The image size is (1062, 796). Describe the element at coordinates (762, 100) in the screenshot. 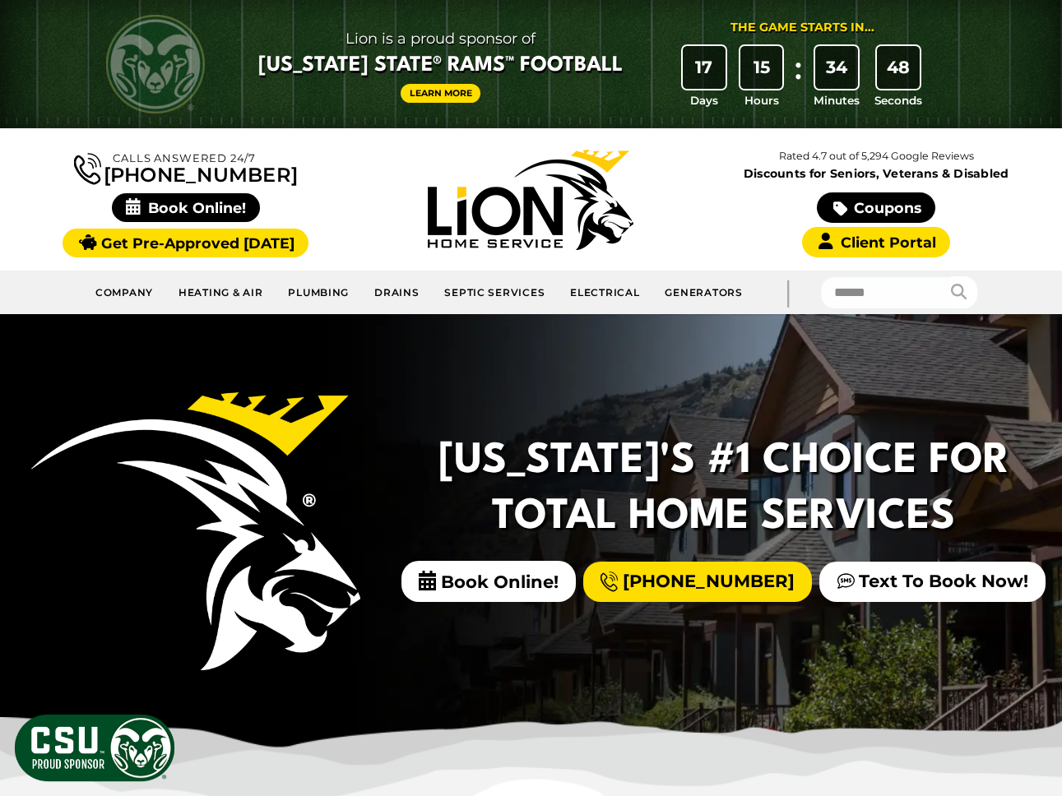

I see `span: Hours` at that location.